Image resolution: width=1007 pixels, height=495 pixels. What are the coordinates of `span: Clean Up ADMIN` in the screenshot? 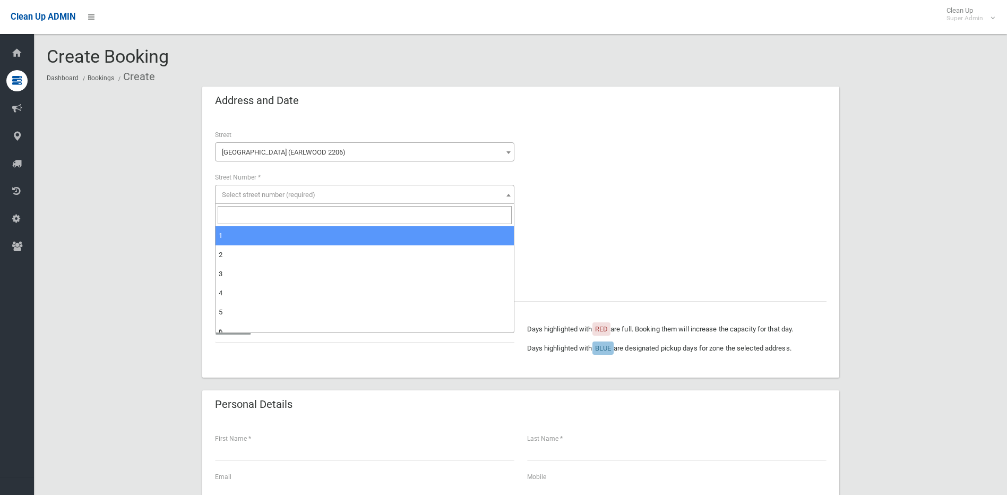 It's located at (43, 16).